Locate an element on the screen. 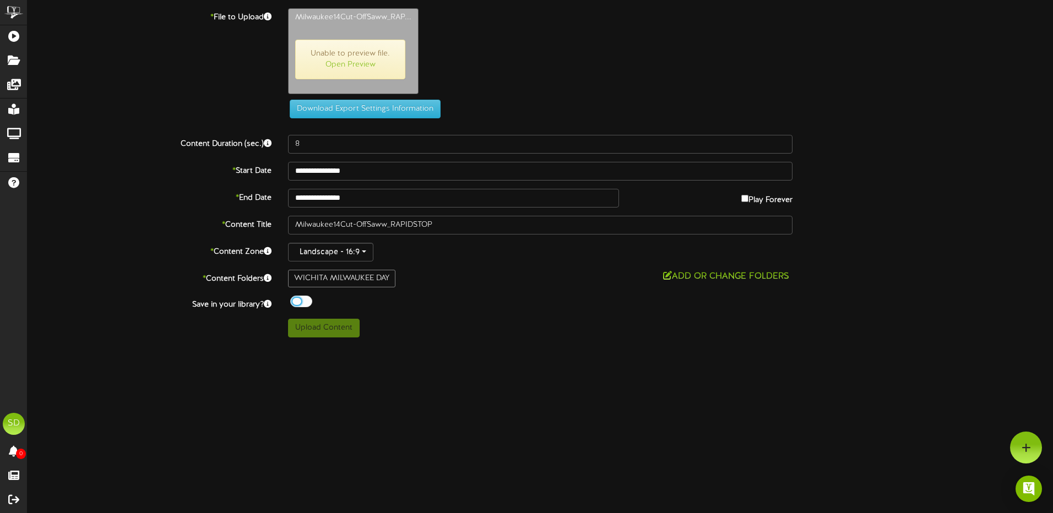 The width and height of the screenshot is (1053, 513). div: SD is located at coordinates (14, 424).